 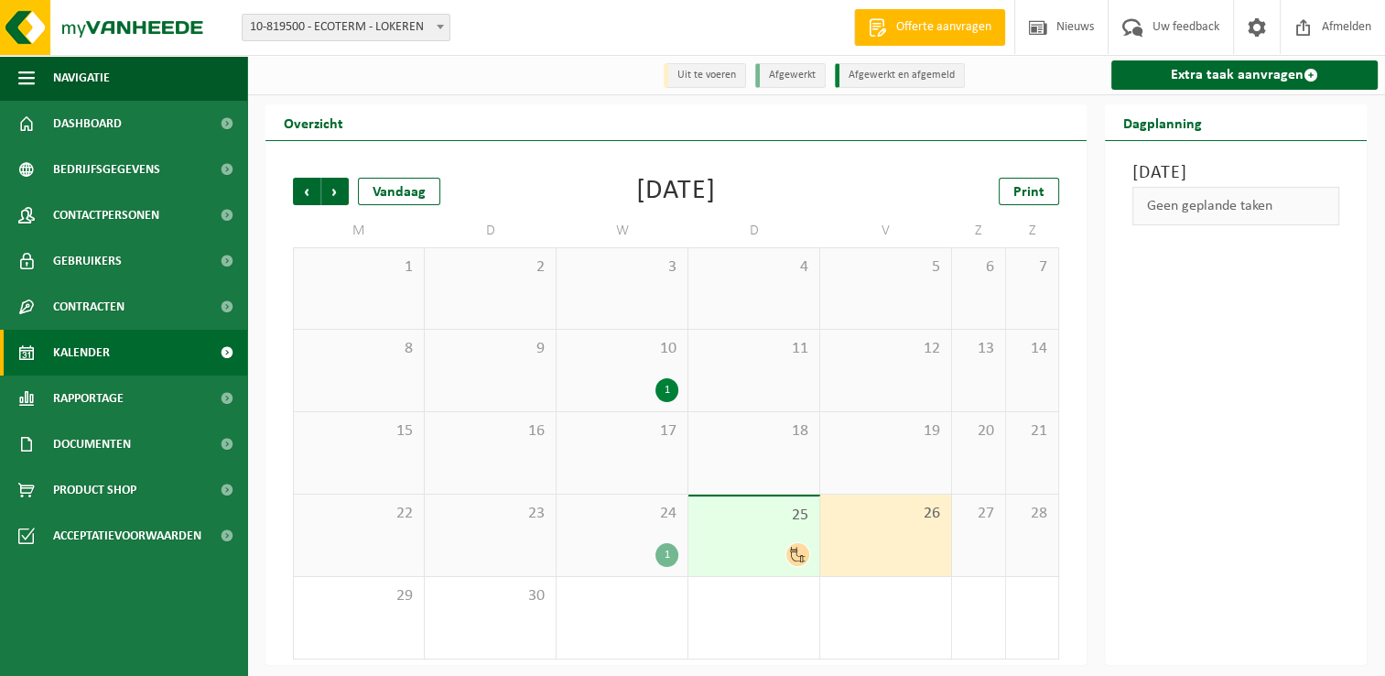 I want to click on span: Offerte aanvragen, so click(x=944, y=27).